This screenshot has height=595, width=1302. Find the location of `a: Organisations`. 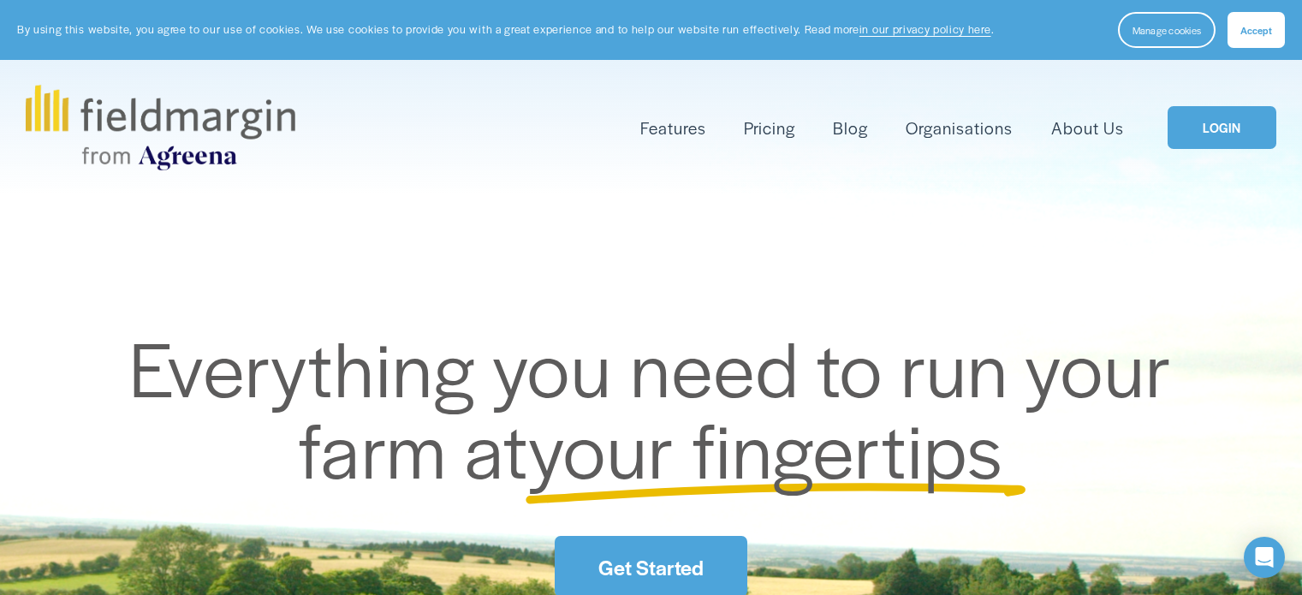

a: Organisations is located at coordinates (959, 128).